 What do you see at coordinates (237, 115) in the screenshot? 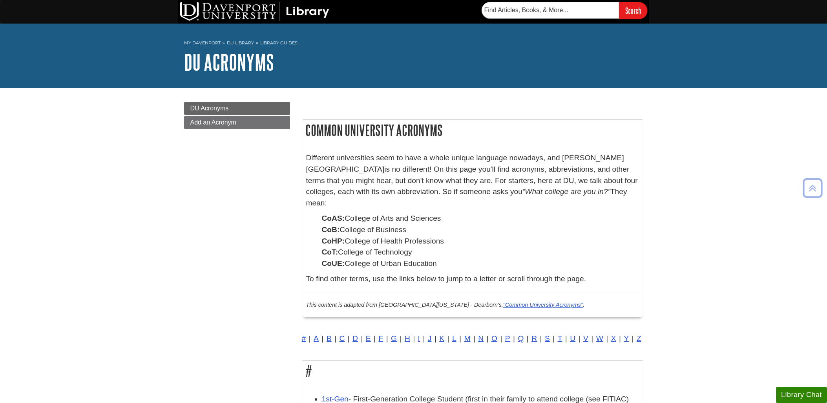
I see `div: Guide Pages` at bounding box center [237, 115].